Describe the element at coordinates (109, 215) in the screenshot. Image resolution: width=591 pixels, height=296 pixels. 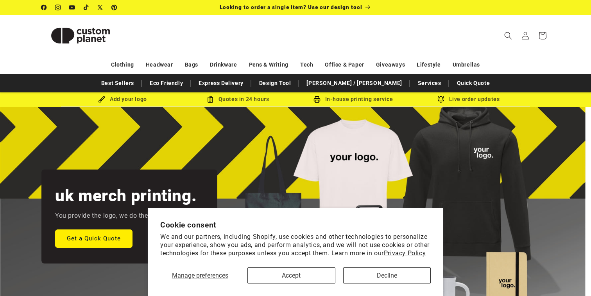
I see `p: You provide the logo, we do the rest.` at that location.